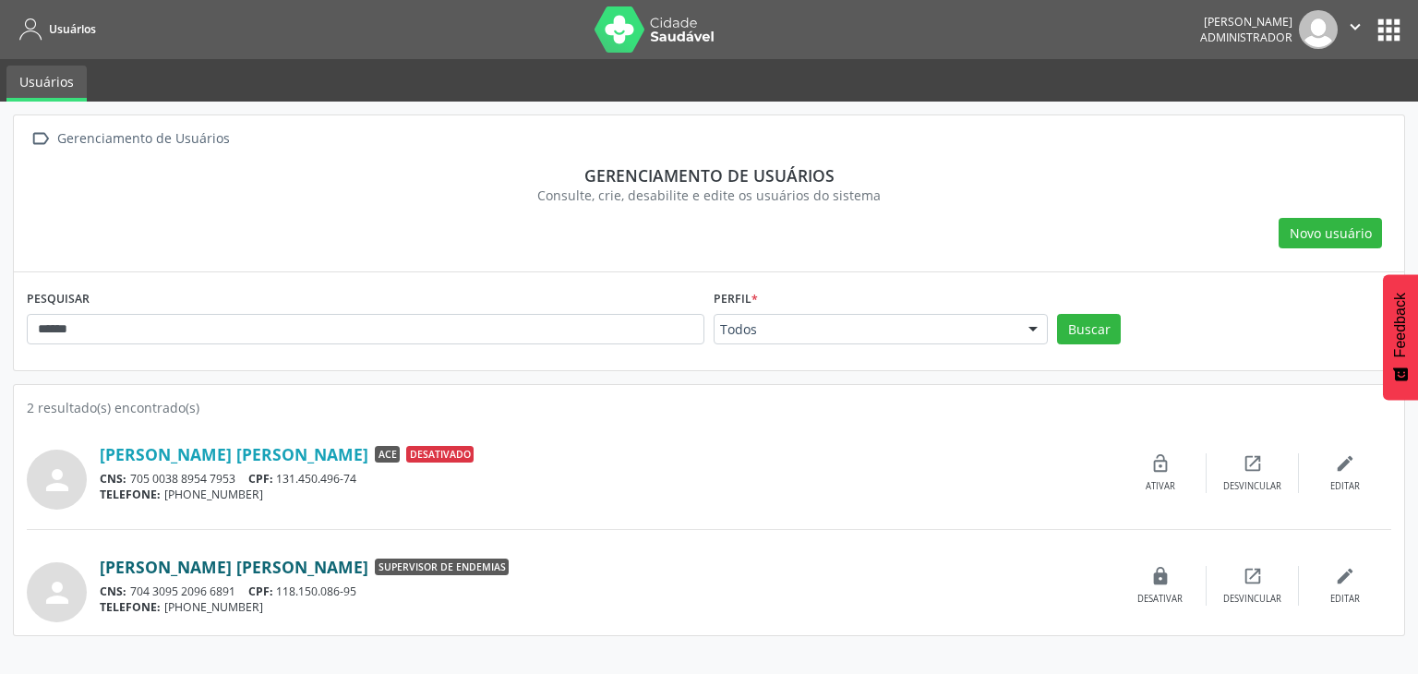  What do you see at coordinates (736, 299) in the screenshot?
I see `label: Perfil` at bounding box center [736, 299].